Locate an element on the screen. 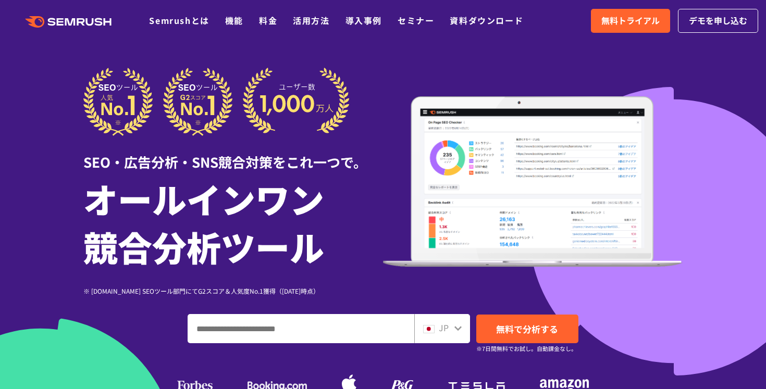 The width and height of the screenshot is (766, 389). div: SEO・広告分析・SNS競合対策をこれ一つで。 is located at coordinates (233, 154).